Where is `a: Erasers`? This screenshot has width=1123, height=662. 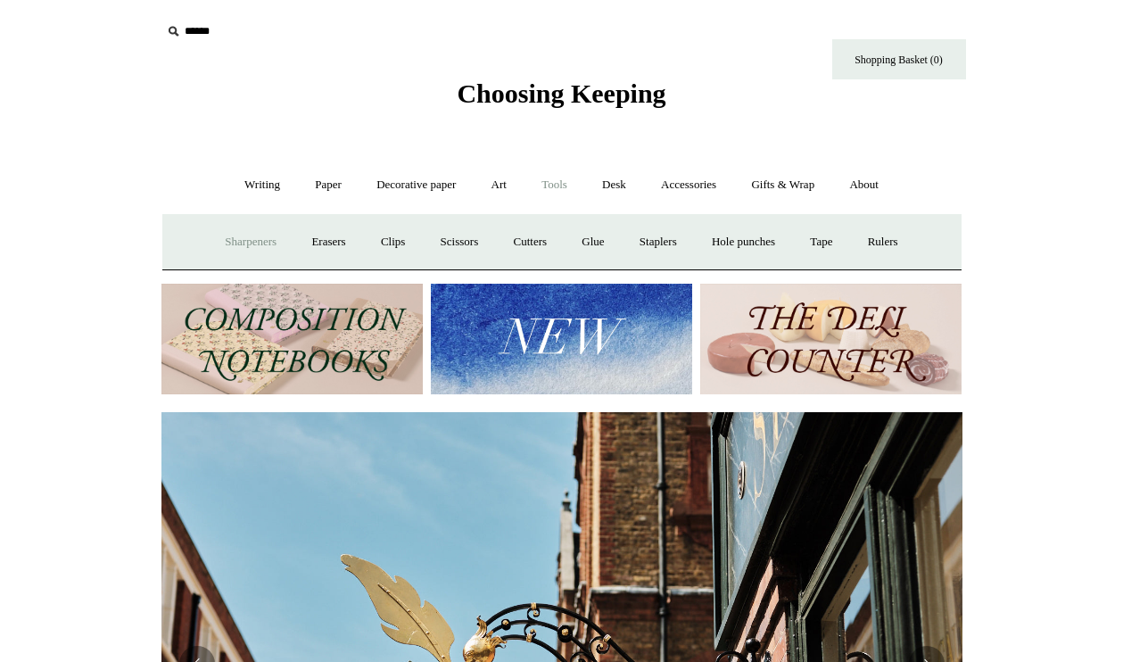 a: Erasers is located at coordinates (328, 242).